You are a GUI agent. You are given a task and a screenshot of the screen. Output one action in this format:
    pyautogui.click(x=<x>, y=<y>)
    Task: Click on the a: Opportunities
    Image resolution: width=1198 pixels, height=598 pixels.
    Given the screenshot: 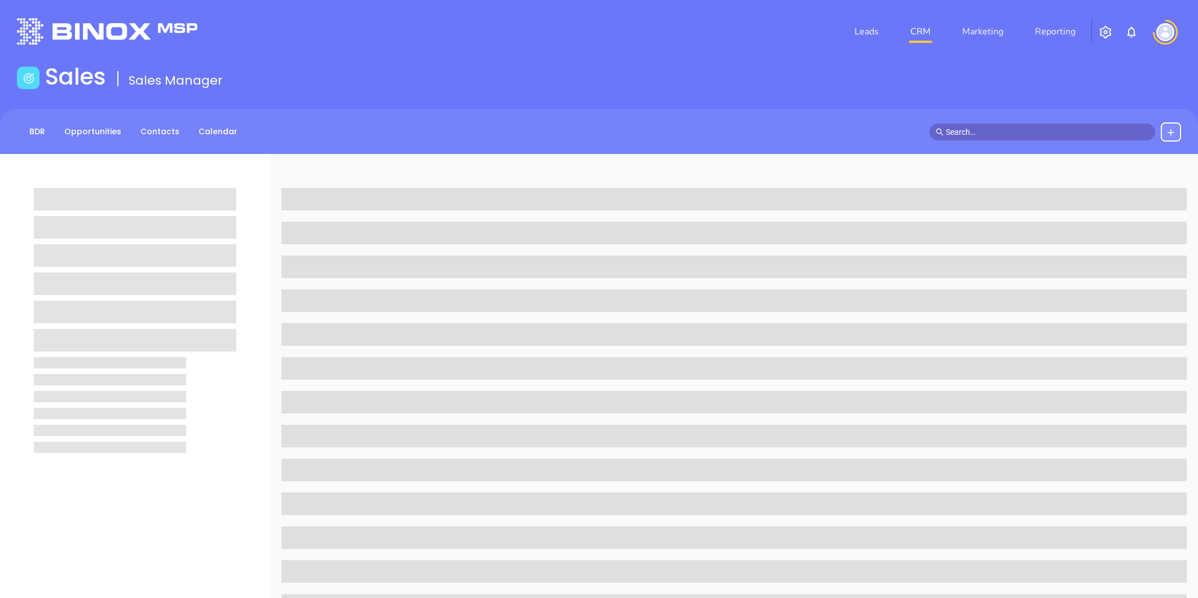 What is the action you would take?
    pyautogui.click(x=92, y=131)
    